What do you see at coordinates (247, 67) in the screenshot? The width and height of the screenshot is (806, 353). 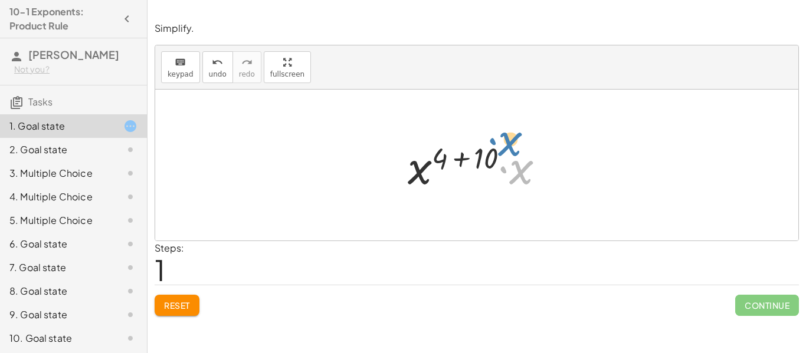 I see `button: redoredo` at bounding box center [247, 67].